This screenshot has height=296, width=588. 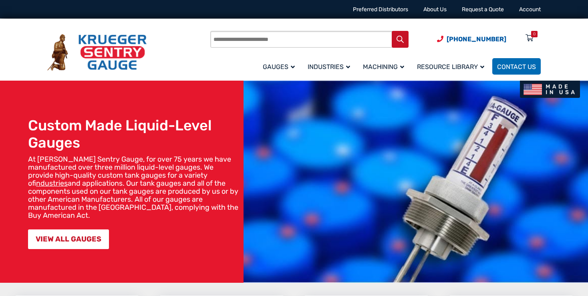 What do you see at coordinates (472, 39) in the screenshot?
I see `a: Phone Number (920) 434-8860` at bounding box center [472, 39].